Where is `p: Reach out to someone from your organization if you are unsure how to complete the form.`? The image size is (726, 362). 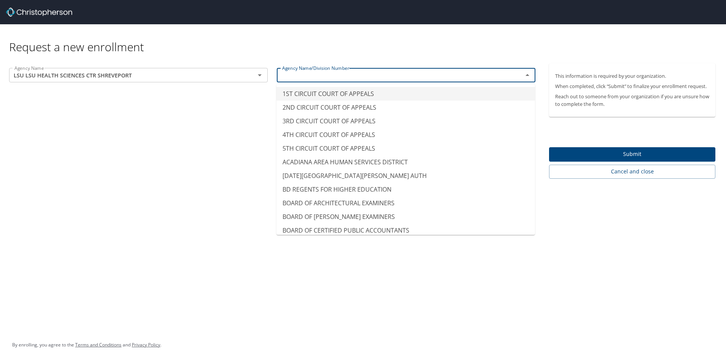 p: Reach out to someone from your organization if you are unsure how to complete the form. is located at coordinates (632, 100).